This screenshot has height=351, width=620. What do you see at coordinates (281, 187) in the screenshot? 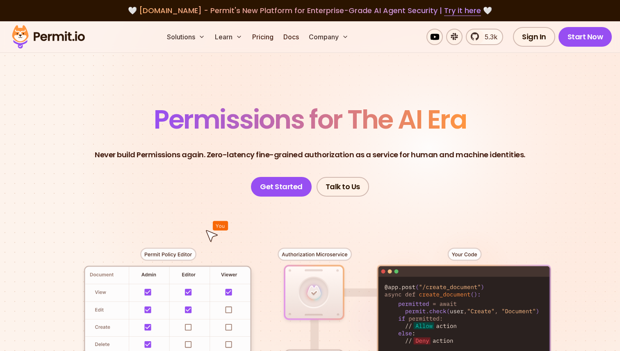
I see `a: Get Started` at bounding box center [281, 187].